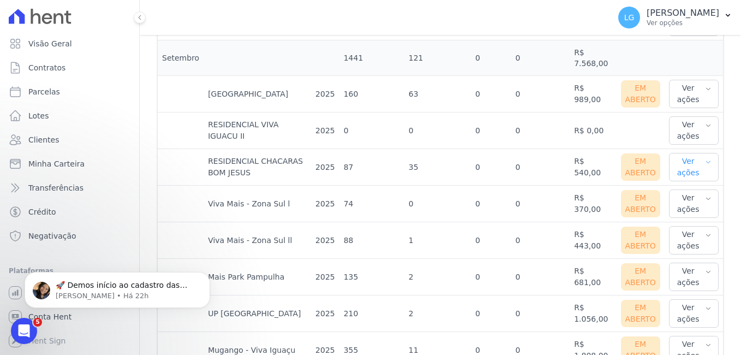 The image size is (741, 355). I want to click on td: Mais Park Pampulha, so click(257, 277).